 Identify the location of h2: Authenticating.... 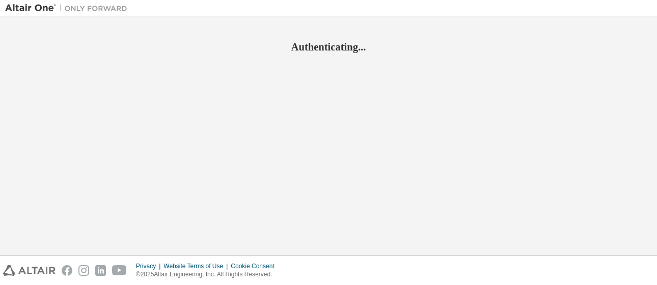
(329, 47).